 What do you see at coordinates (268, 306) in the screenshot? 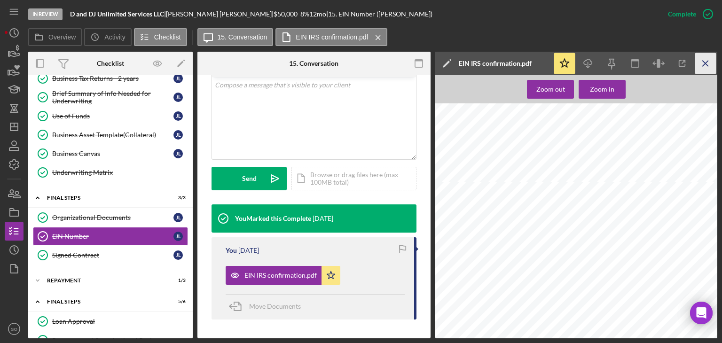
I see `button: Move Documents` at bounding box center [268, 306].